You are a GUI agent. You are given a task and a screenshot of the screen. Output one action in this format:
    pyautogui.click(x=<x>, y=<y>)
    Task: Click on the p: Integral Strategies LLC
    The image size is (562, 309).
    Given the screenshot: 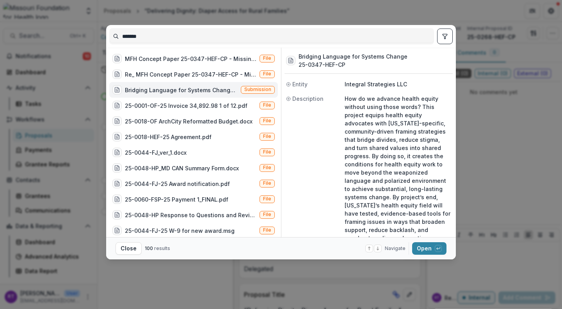 What is the action you would take?
    pyautogui.click(x=398, y=84)
    